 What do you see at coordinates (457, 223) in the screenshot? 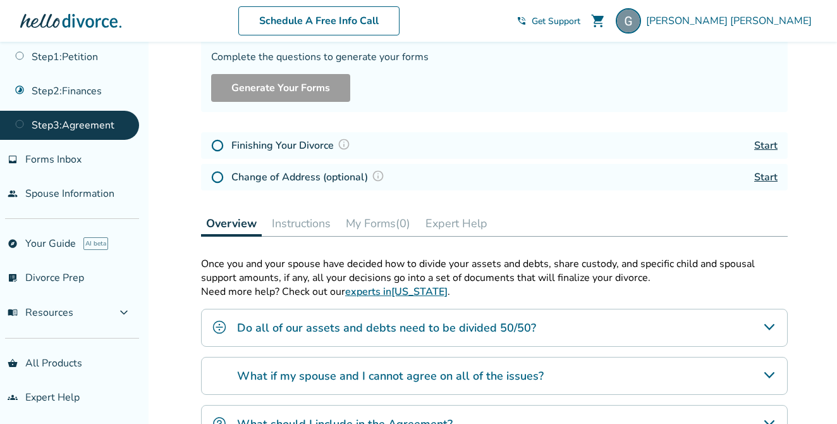
I see `button: Expert Help` at bounding box center [457, 223].